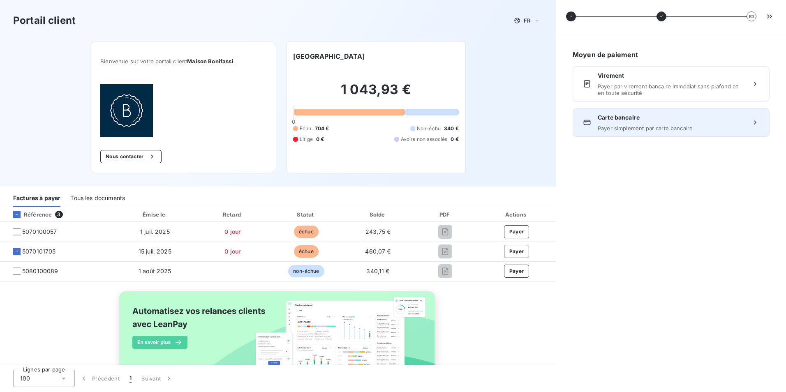 The width and height of the screenshot is (786, 392). Describe the element at coordinates (155, 251) in the screenshot. I see `span: 15 juil. 2025` at that location.